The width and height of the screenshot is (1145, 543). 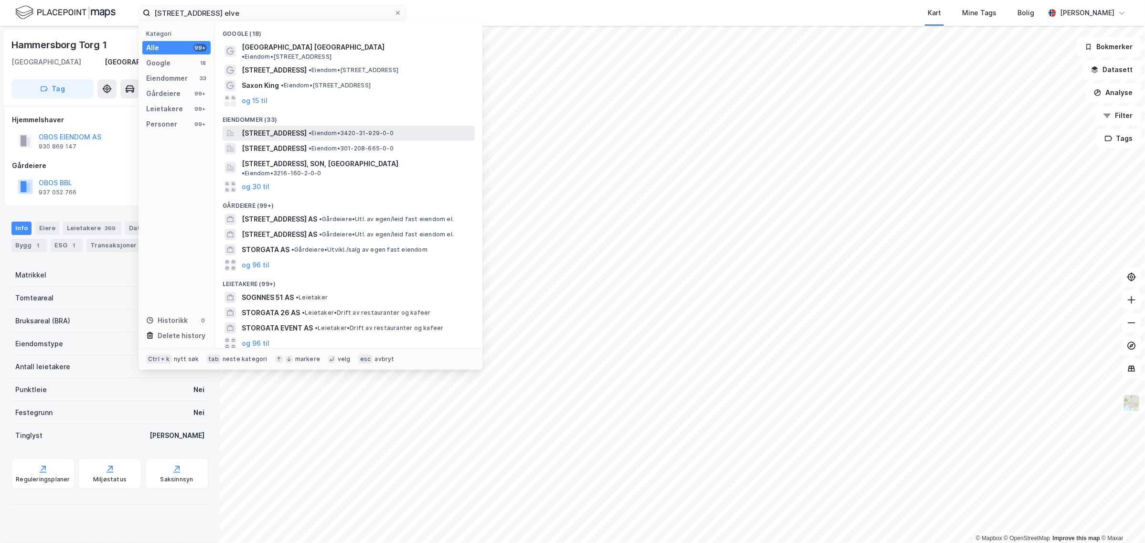 What do you see at coordinates (31, 275) in the screenshot?
I see `div: Matrikkel` at bounding box center [31, 275].